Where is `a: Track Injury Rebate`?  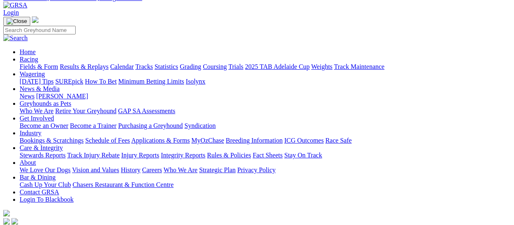
a: Track Injury Rebate is located at coordinates (93, 155).